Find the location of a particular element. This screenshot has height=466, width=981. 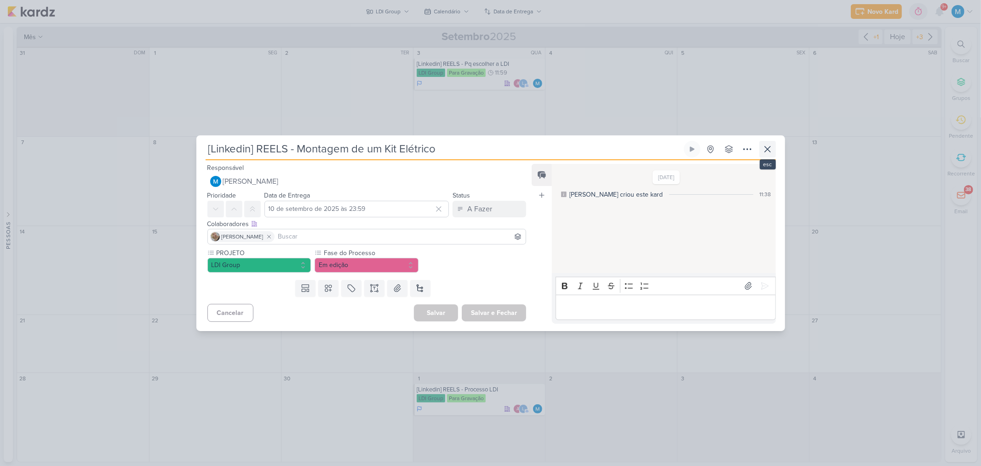

div: Editor editing area: main is located at coordinates (666, 307).